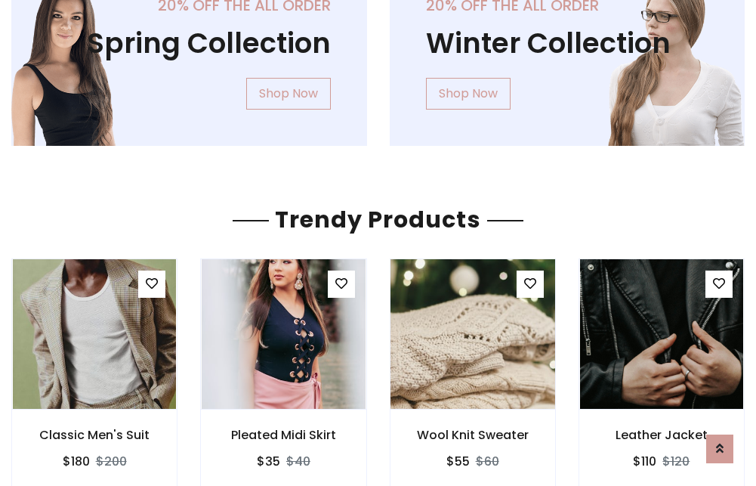 The image size is (756, 486). Describe the element at coordinates (473, 434) in the screenshot. I see `h6: Wool Knit Sweater` at that location.